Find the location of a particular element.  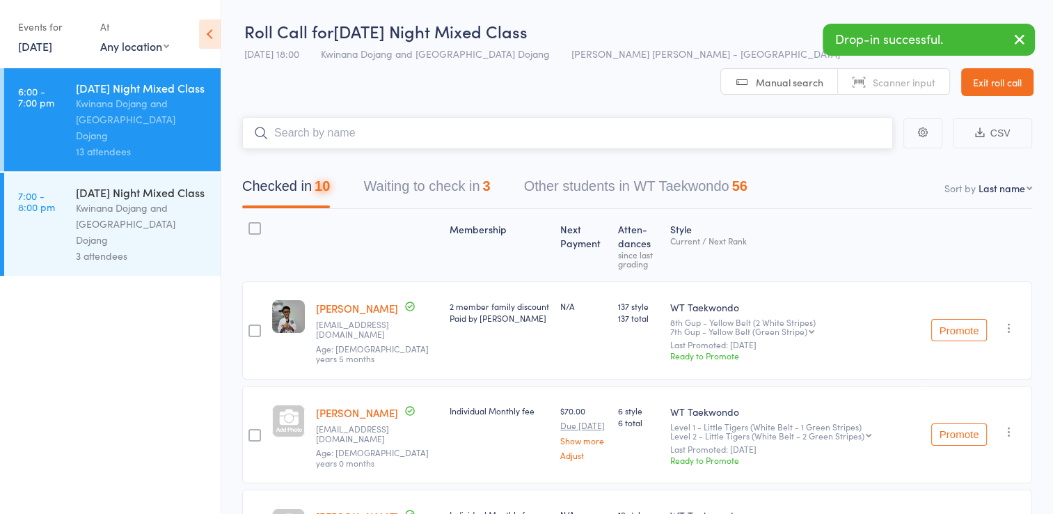

span: Roll Call for is located at coordinates (289, 31).